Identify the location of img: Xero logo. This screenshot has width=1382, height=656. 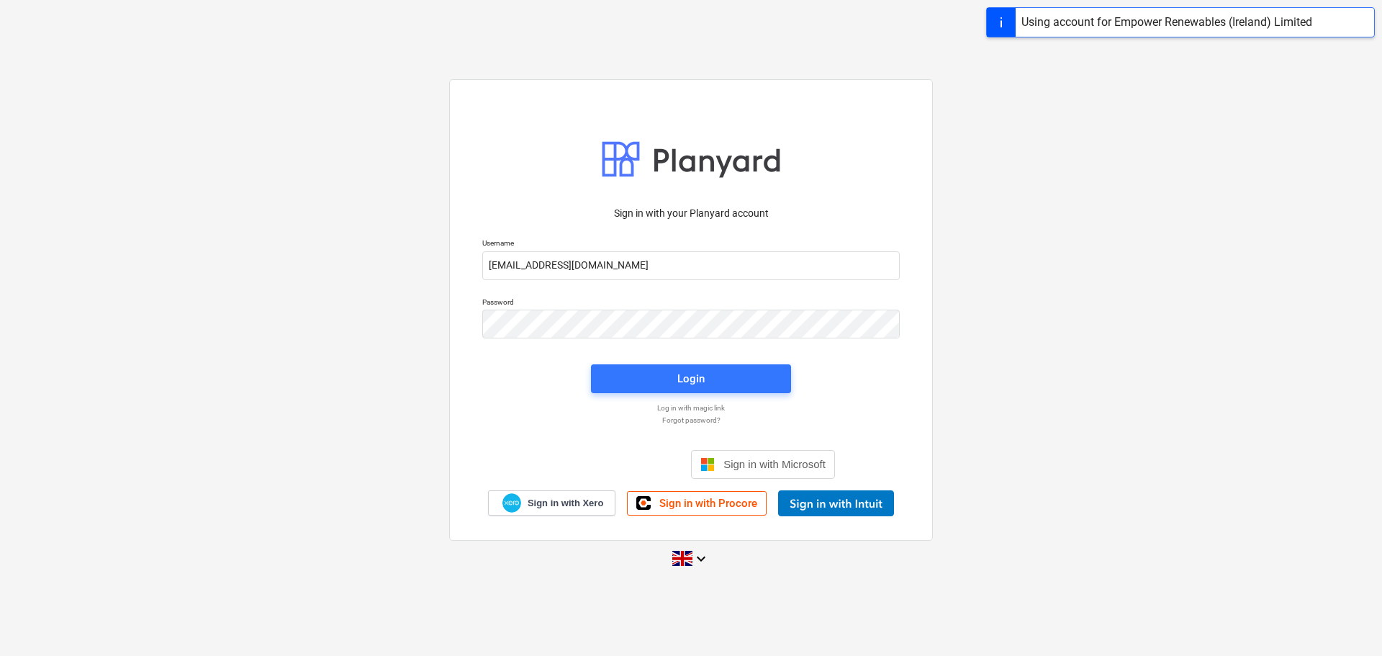
(512, 503).